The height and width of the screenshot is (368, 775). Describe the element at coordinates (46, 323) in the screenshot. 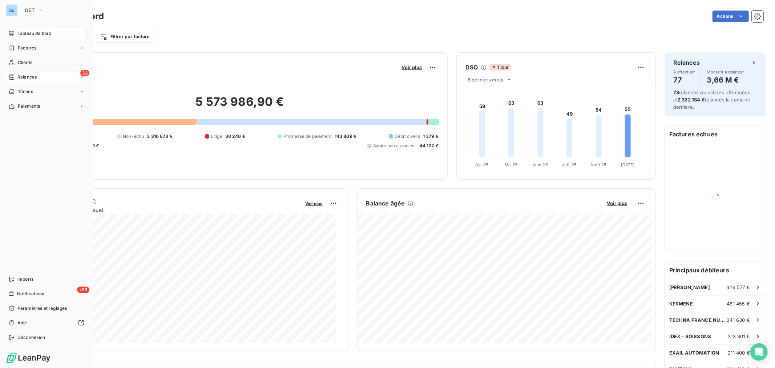

I see `a: Aide` at that location.